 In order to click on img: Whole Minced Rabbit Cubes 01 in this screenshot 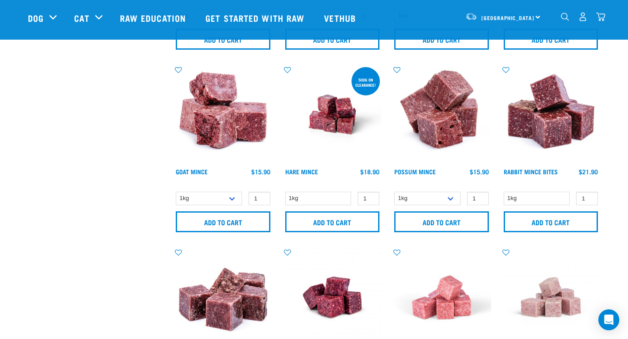, I will do `click(551, 115)`.